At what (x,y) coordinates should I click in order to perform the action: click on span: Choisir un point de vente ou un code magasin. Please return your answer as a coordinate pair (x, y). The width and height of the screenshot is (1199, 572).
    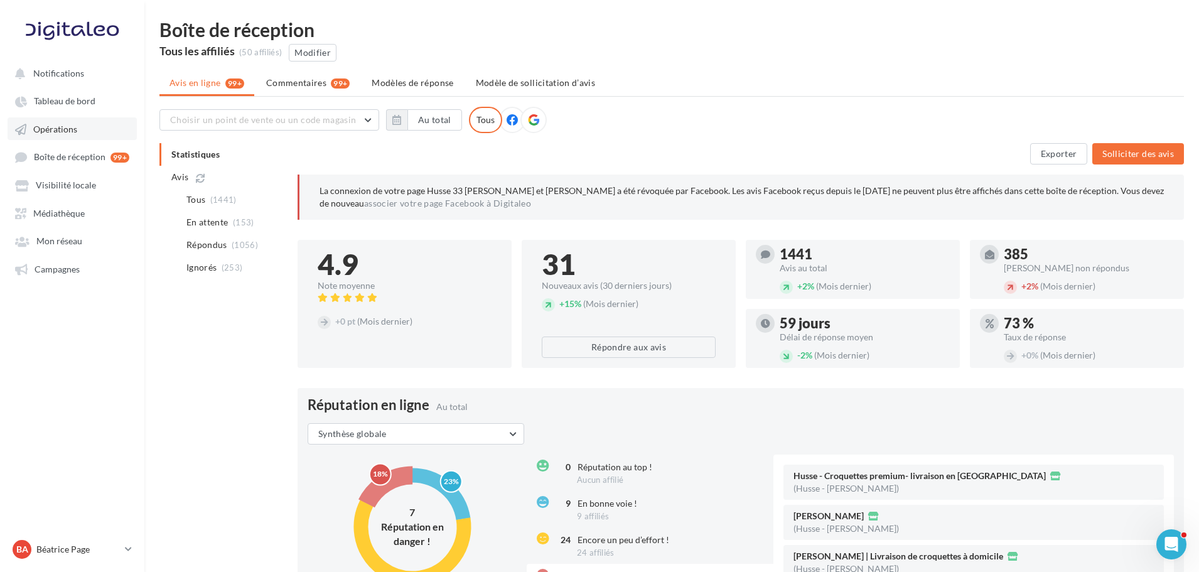
    Looking at the image, I should click on (263, 119).